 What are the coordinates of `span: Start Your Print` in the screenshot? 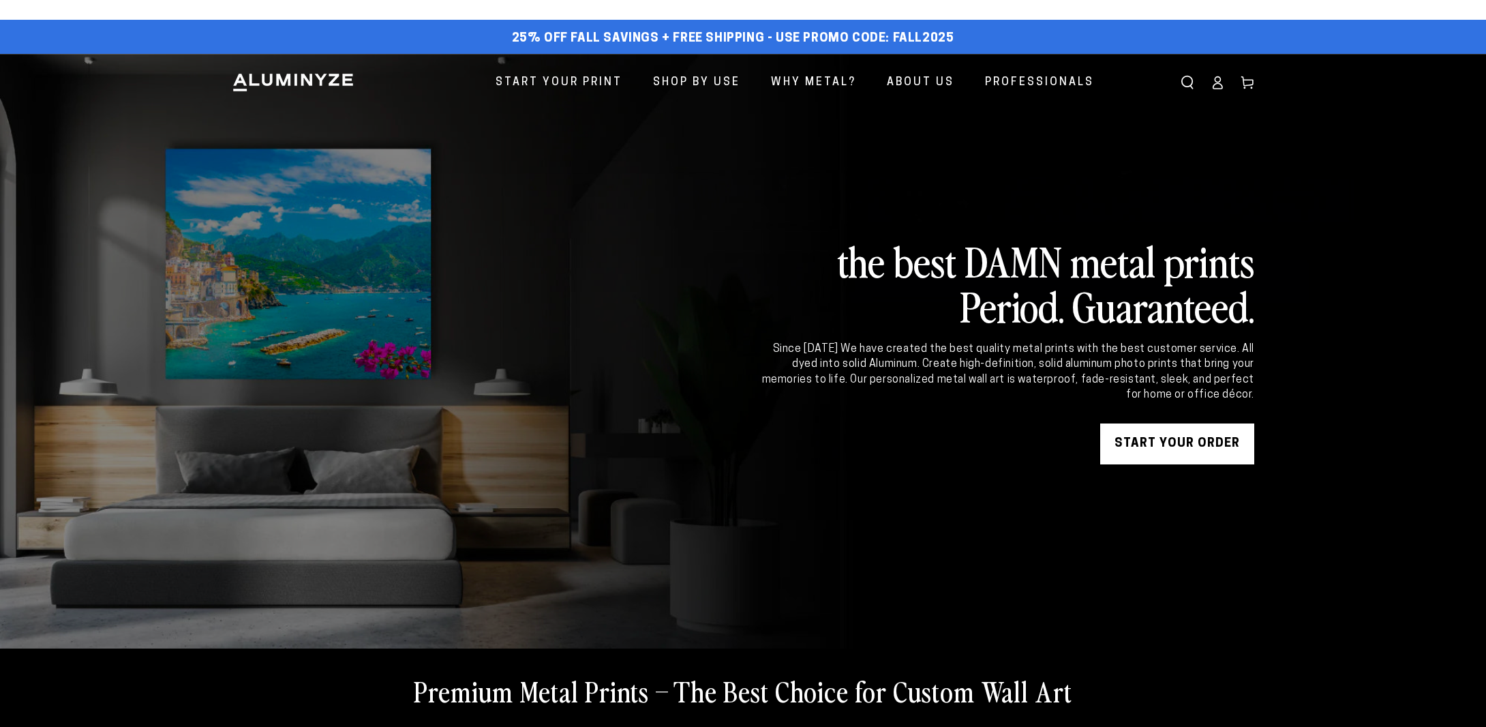 It's located at (559, 82).